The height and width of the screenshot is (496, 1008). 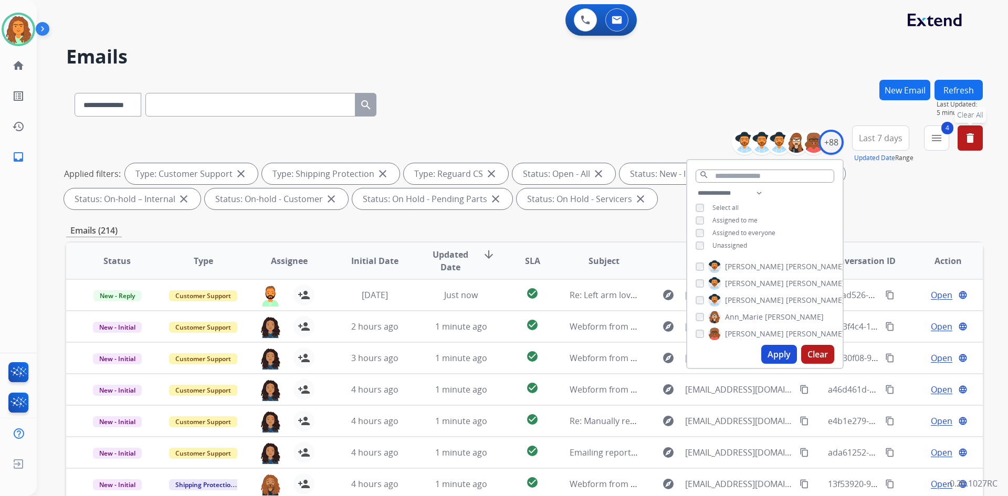 What do you see at coordinates (375, 358) in the screenshot?
I see `span: 3 hours ago` at bounding box center [375, 358].